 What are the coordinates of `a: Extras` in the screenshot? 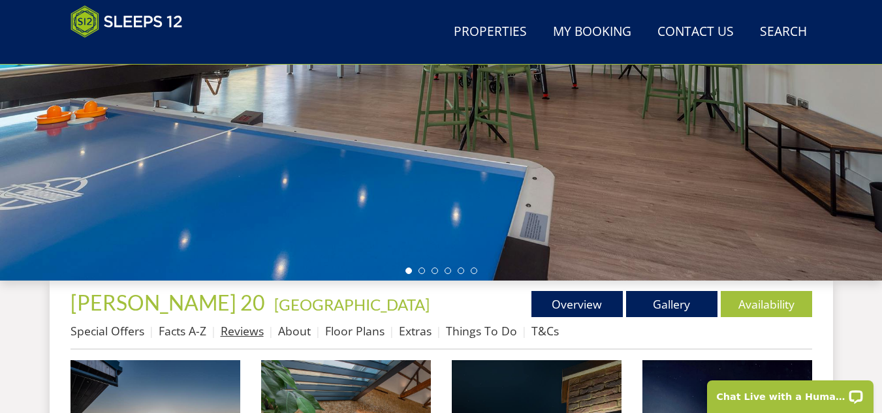 It's located at (415, 331).